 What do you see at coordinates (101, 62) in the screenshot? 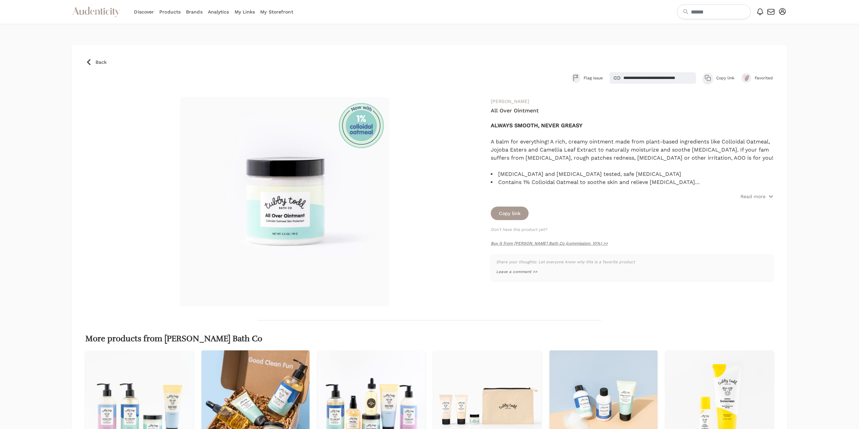
I see `span: Back` at bounding box center [101, 62].